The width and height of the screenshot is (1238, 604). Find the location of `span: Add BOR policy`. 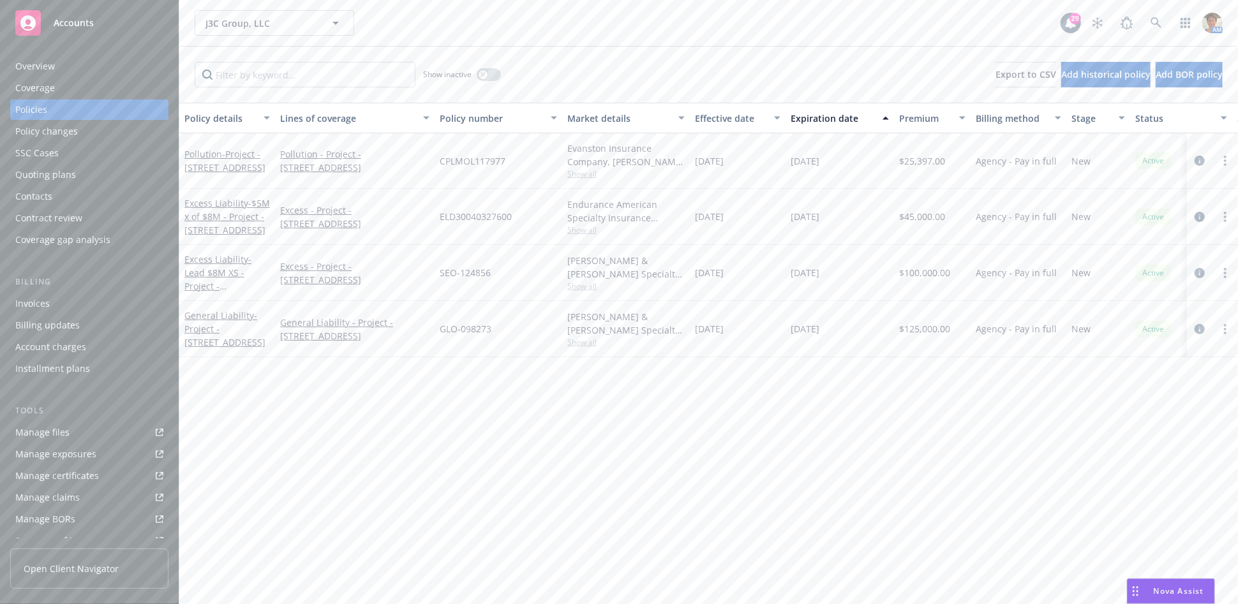

span: Add BOR policy is located at coordinates (1188, 74).